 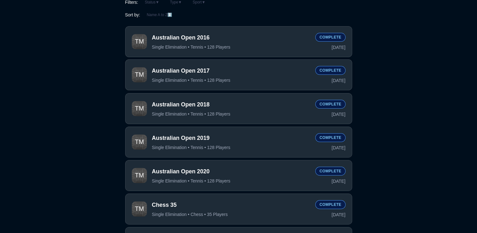 I want to click on span: Australian Open 2019, so click(x=231, y=138).